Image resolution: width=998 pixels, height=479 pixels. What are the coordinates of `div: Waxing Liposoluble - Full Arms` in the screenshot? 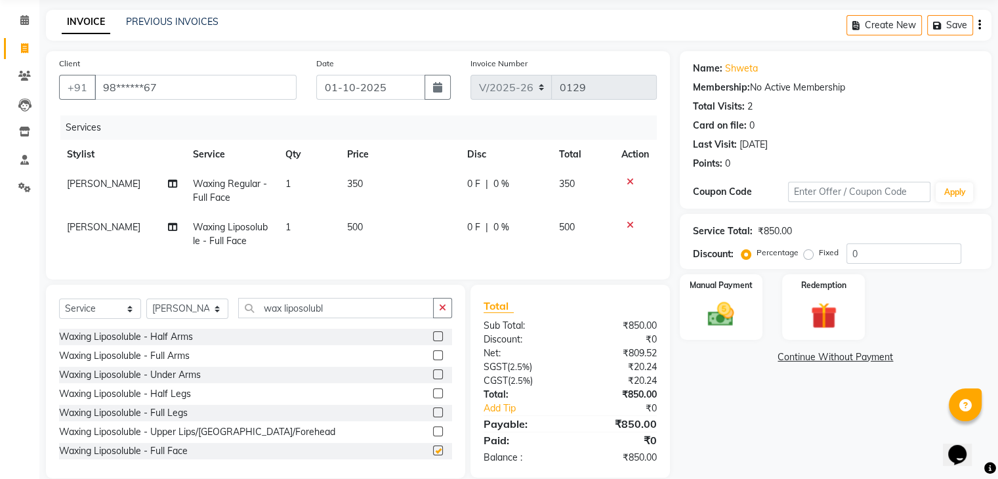 It's located at (124, 356).